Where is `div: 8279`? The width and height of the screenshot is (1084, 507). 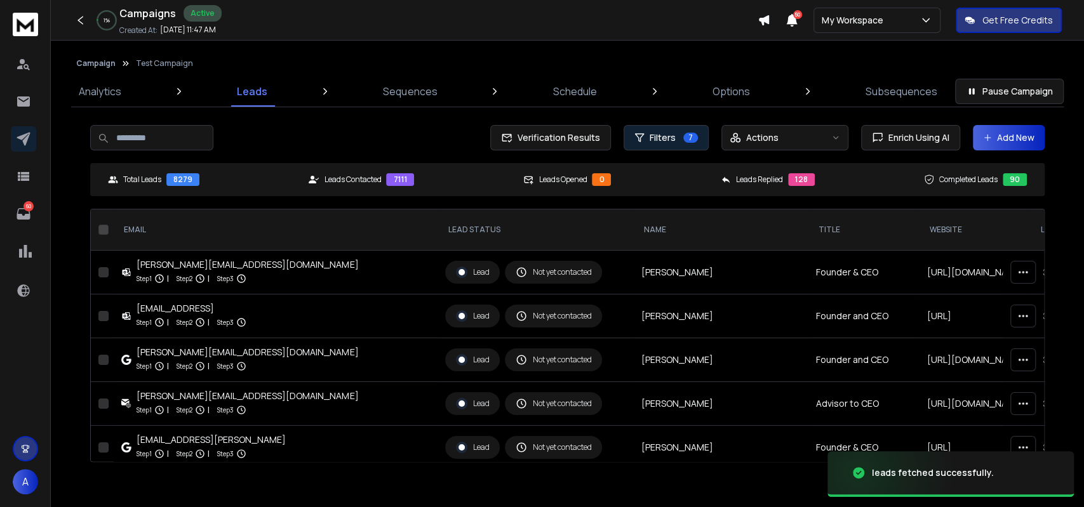
div: 8279 is located at coordinates (183, 180).